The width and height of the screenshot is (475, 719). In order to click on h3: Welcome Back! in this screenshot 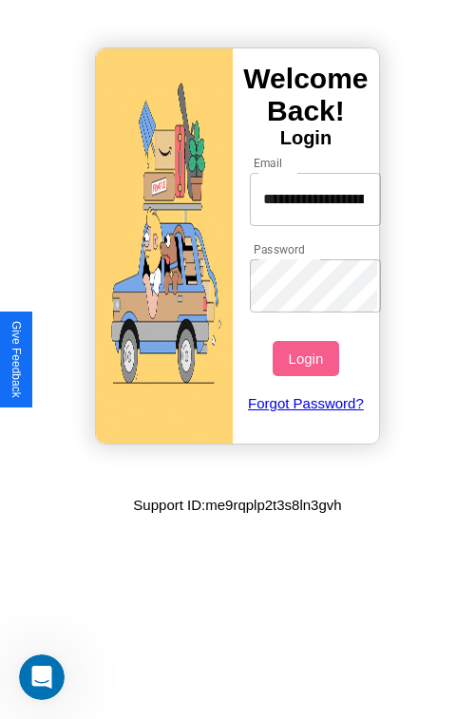, I will do `click(306, 95)`.